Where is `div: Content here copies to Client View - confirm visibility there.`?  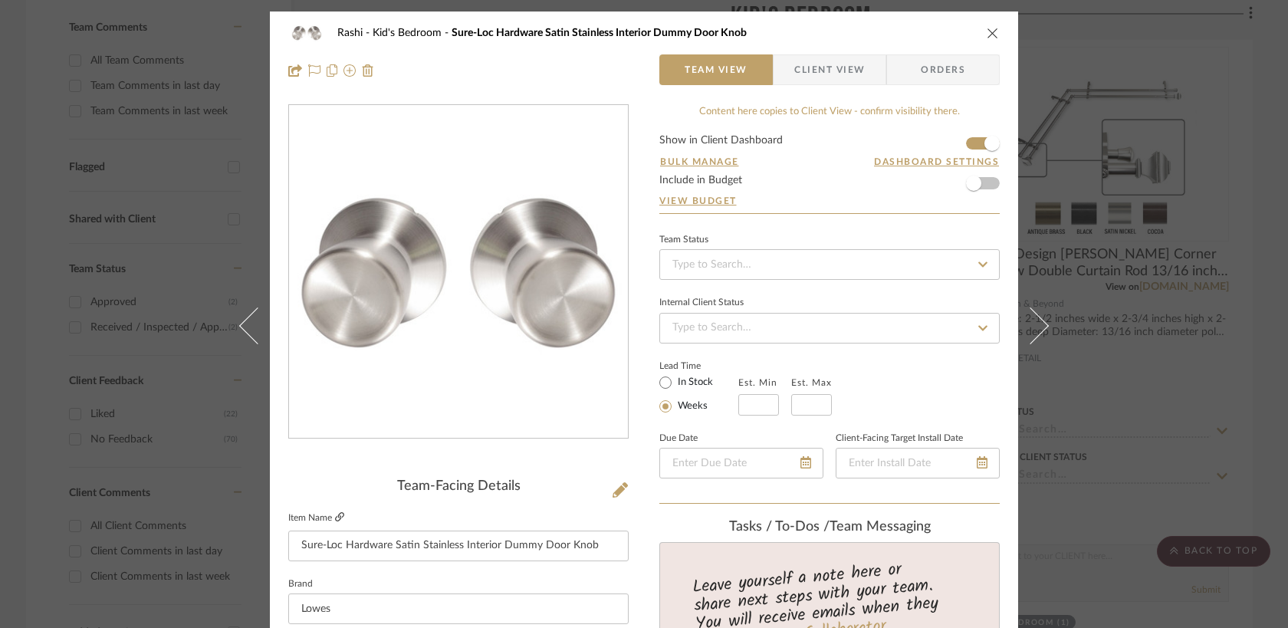 div: Content here copies to Client View - confirm visibility there. is located at coordinates (829, 112).